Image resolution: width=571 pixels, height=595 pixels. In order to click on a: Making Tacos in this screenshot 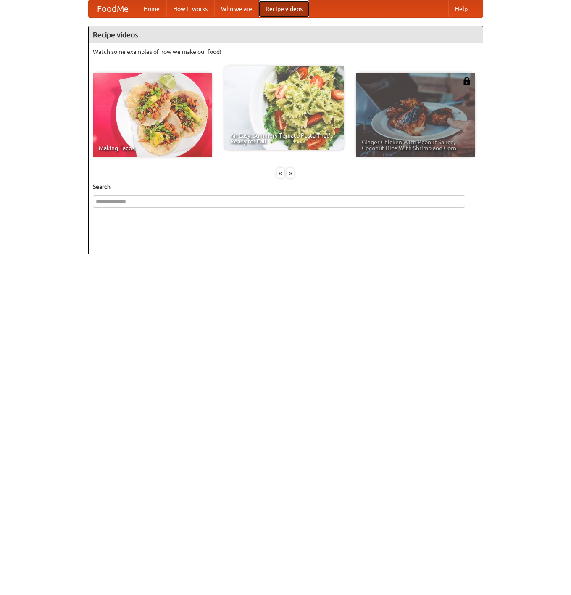, I will do `click(153, 115)`.